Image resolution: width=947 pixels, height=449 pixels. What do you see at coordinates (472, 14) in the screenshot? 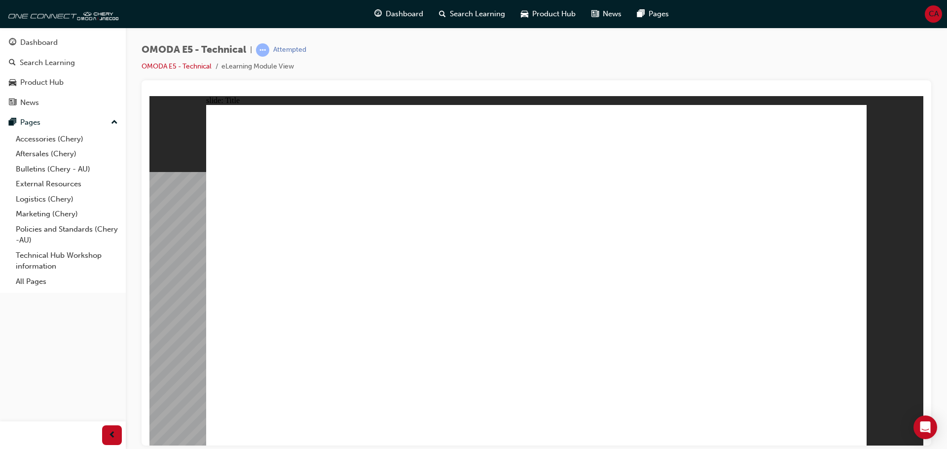
I see `a: search-iconSearch Learning` at bounding box center [472, 14].